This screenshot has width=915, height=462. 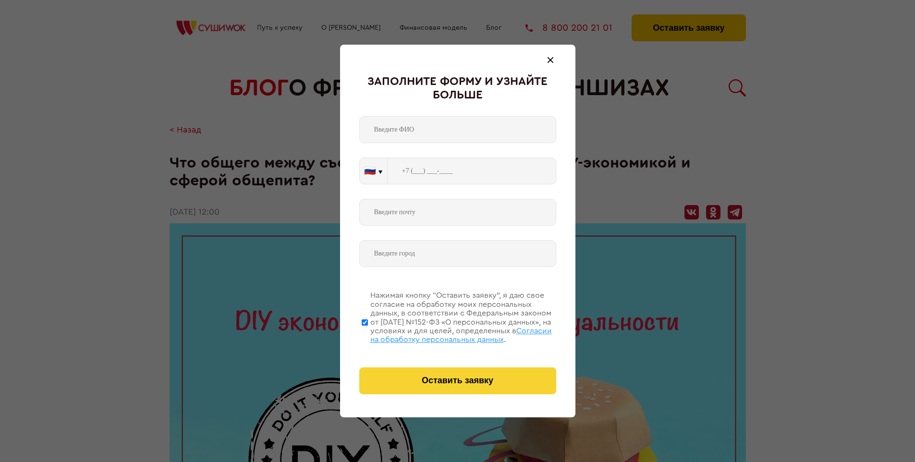 I want to click on button: Оставить заявку, so click(x=458, y=381).